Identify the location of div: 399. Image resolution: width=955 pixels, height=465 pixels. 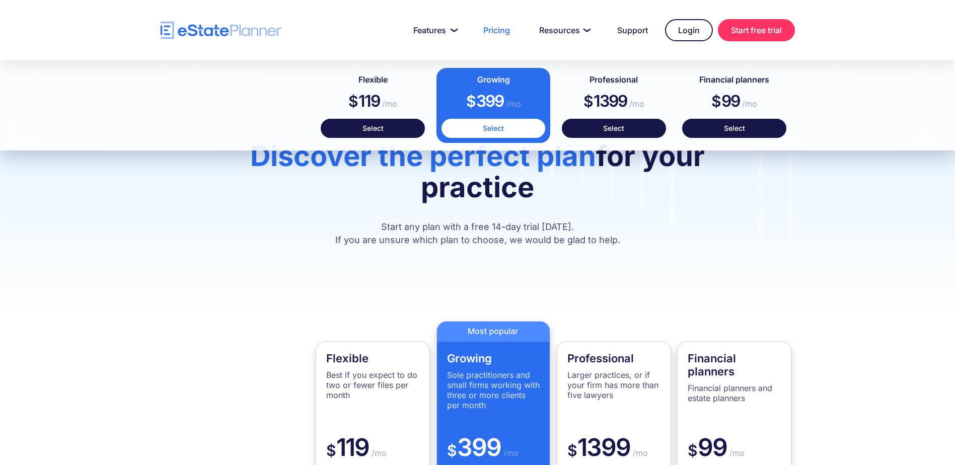
(493, 102).